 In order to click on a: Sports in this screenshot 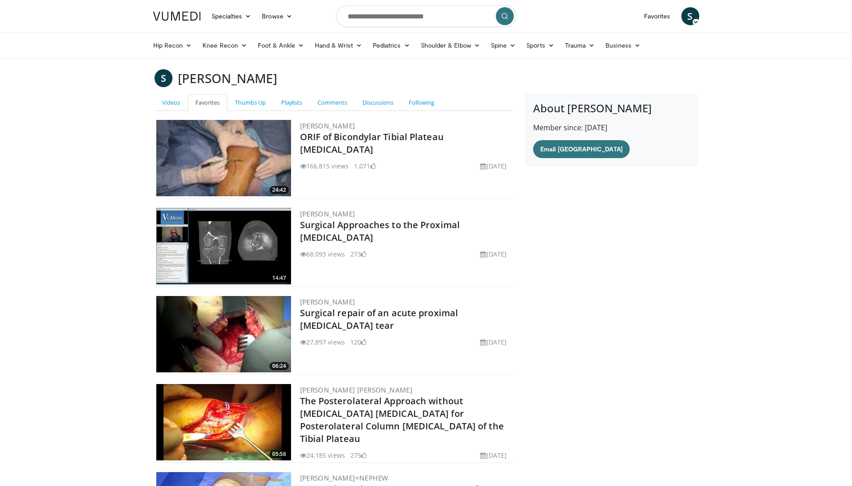, I will do `click(540, 45)`.